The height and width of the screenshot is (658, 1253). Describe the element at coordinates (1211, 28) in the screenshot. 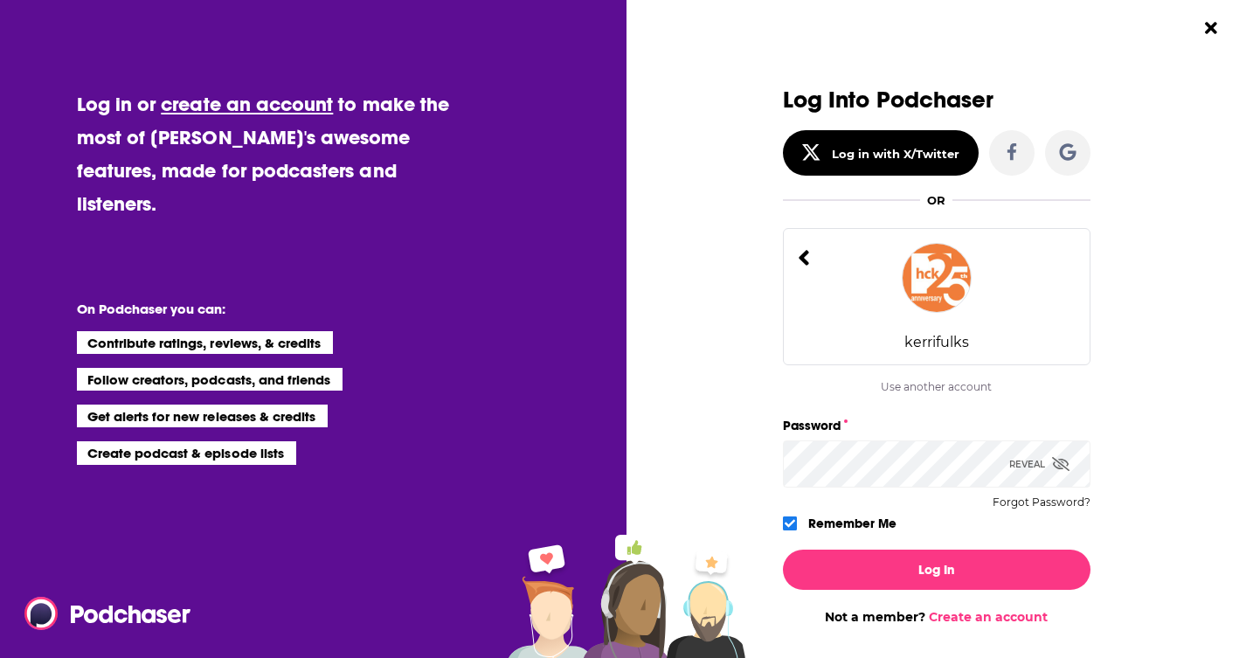

I see `button: Close Button` at that location.